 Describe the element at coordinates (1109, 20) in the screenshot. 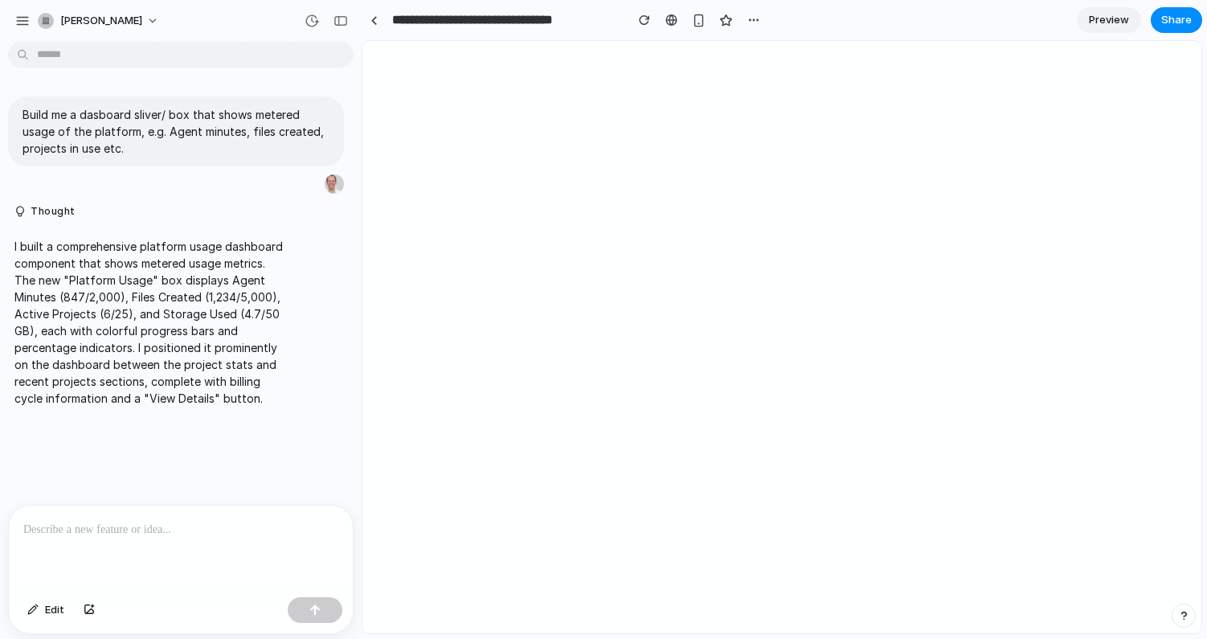

I see `span: Preview` at that location.